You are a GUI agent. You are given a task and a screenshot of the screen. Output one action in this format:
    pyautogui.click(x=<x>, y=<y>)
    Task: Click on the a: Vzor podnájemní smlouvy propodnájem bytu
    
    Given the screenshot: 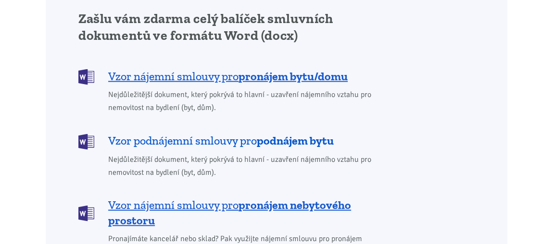 What is the action you would take?
    pyautogui.click(x=225, y=140)
    